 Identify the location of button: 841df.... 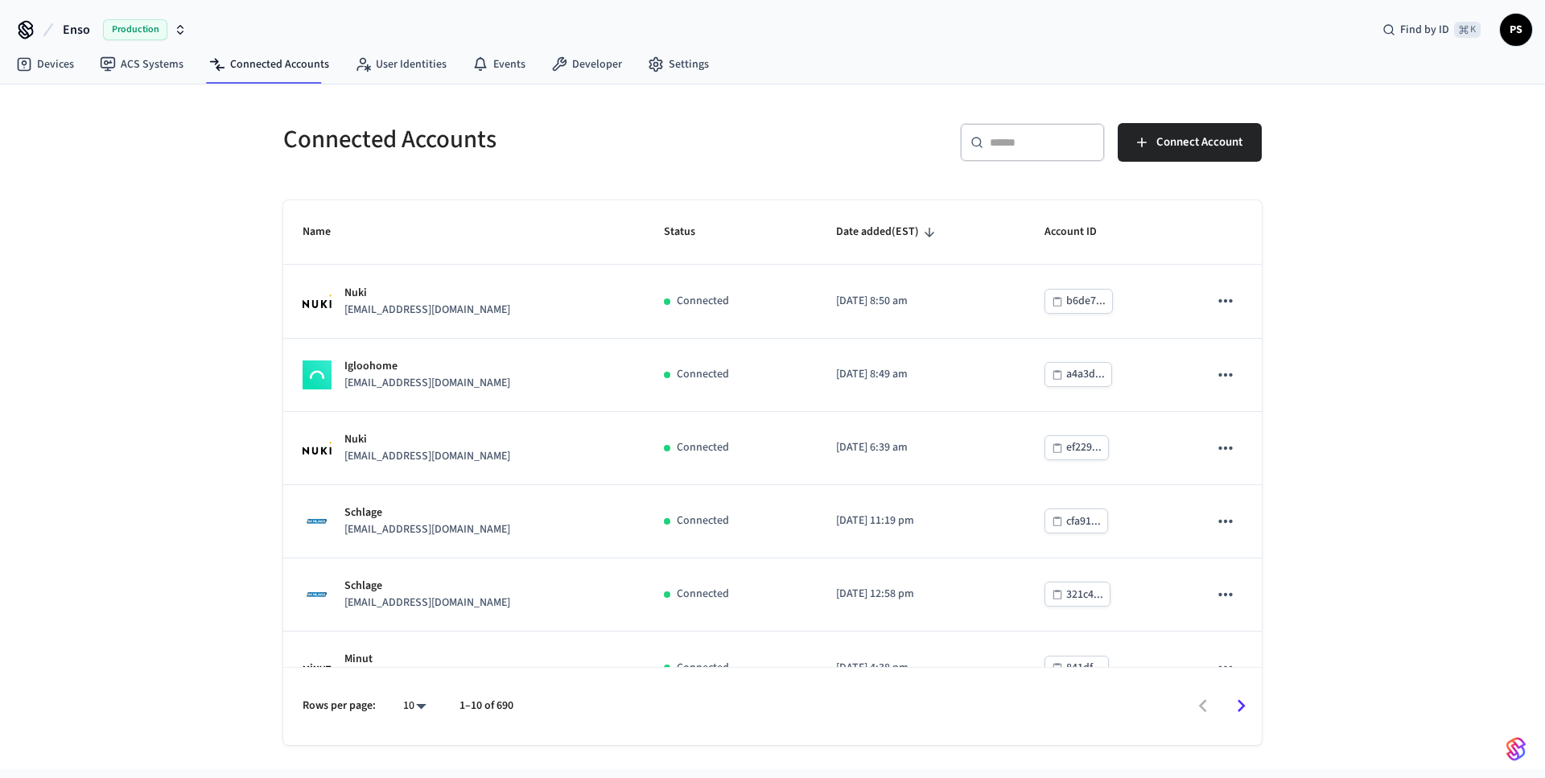
(1077, 668).